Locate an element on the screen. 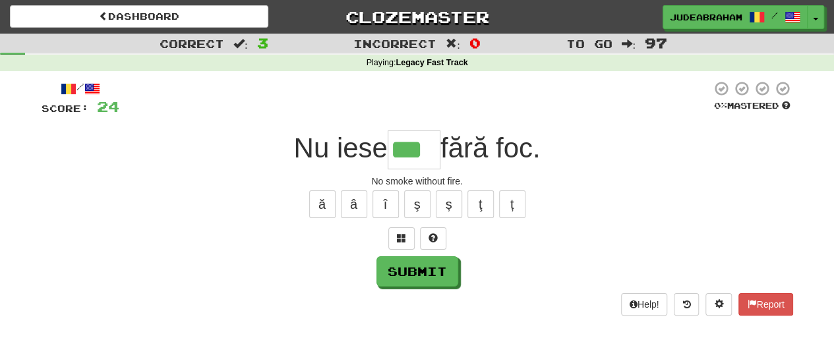 This screenshot has width=834, height=363. span: To go is located at coordinates (589, 44).